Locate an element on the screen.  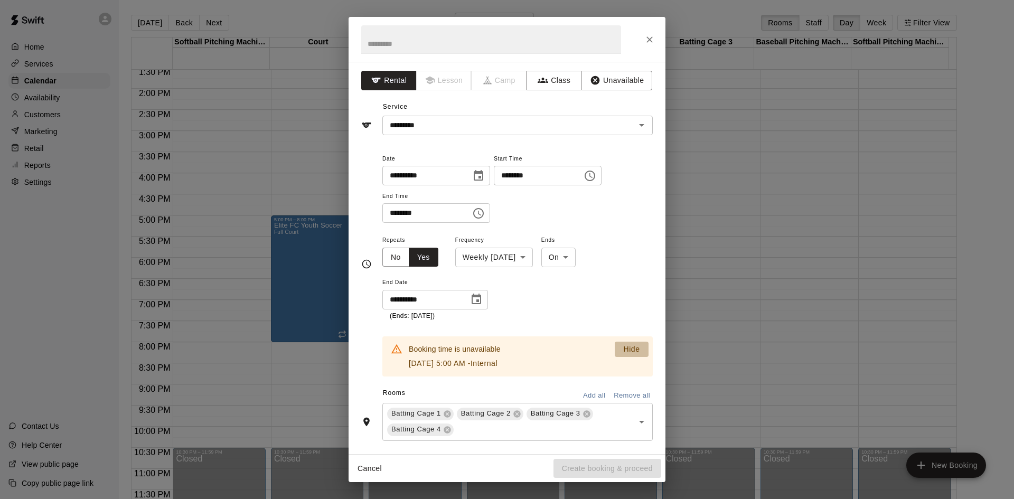
button: Choose time, selected time is 6:00 PM is located at coordinates (590, 176).